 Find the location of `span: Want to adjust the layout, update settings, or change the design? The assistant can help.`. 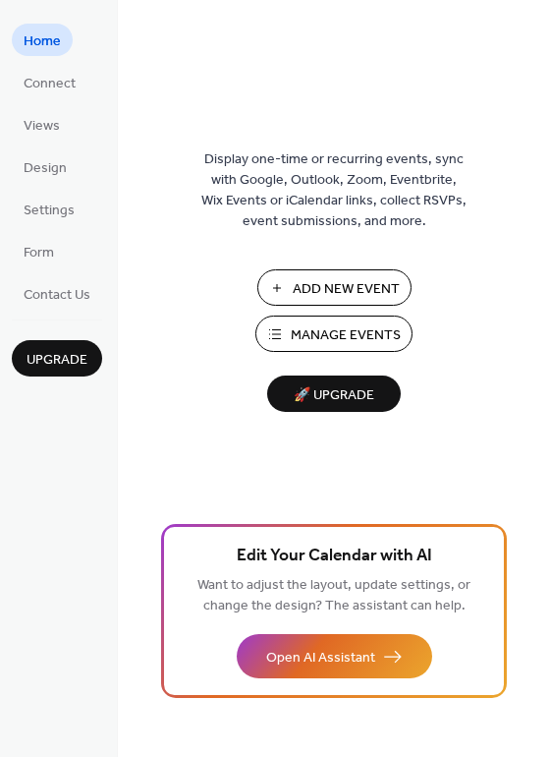

span: Want to adjust the layout, update settings, or change the design? The assistant can help. is located at coordinates (334, 595).